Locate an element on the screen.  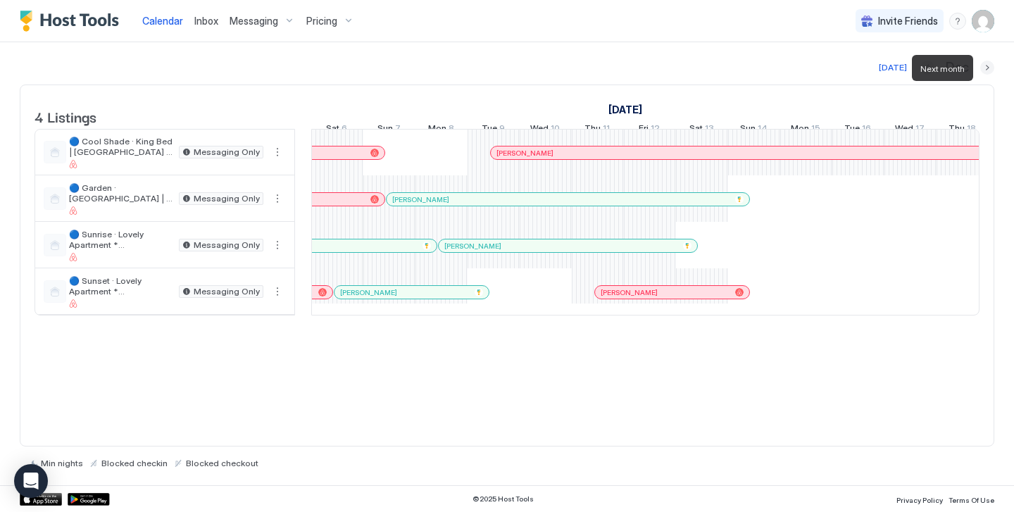
span: 18 is located at coordinates (971, 130).